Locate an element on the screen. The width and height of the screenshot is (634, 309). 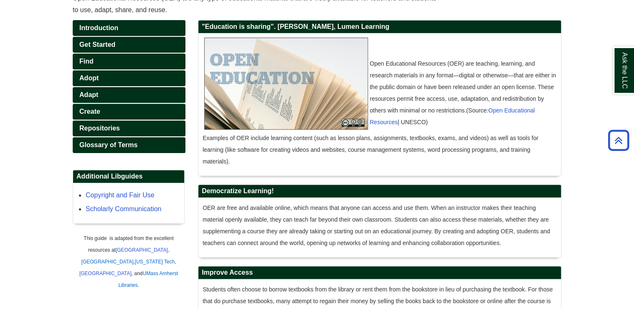
a: Copyright and Fair Use is located at coordinates (120, 195).